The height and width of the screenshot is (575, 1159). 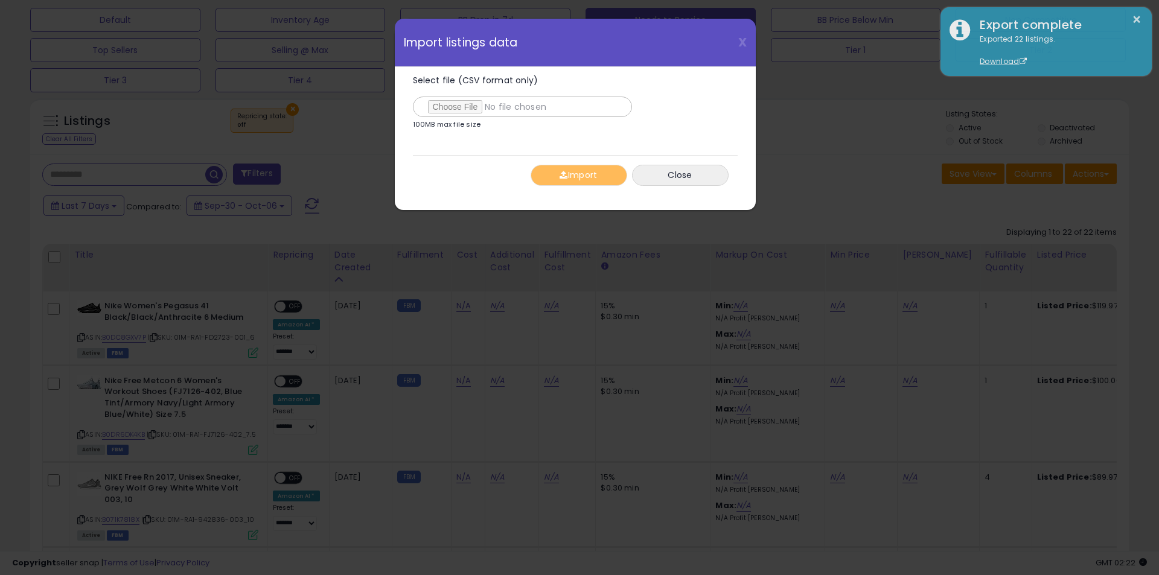 I want to click on p: 100MB max file size, so click(x=447, y=124).